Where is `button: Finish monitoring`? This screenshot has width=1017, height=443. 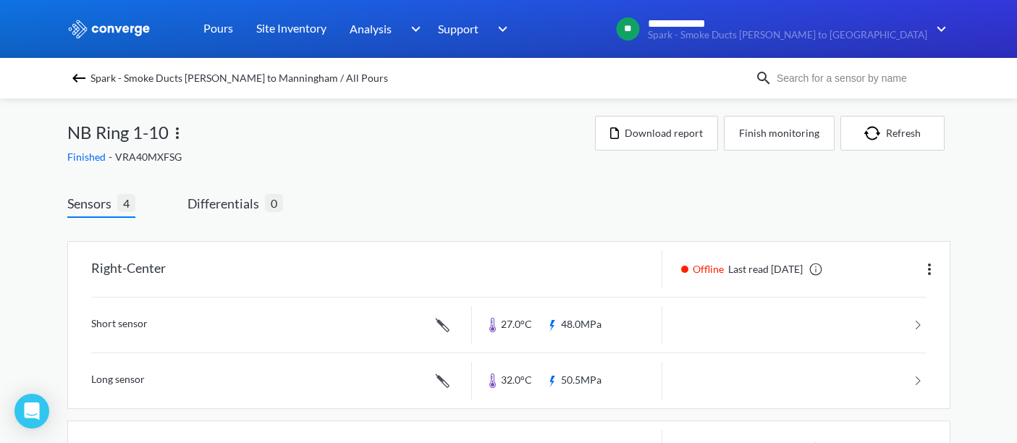 button: Finish monitoring is located at coordinates (779, 133).